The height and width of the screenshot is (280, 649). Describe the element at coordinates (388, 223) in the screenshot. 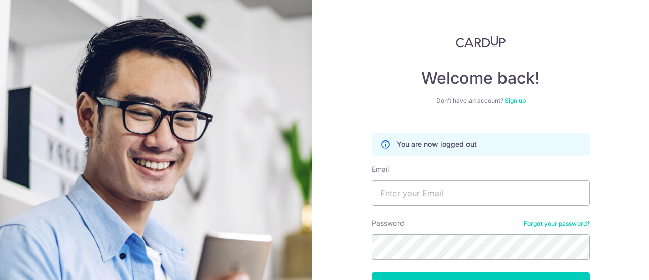

I see `label: Password` at that location.